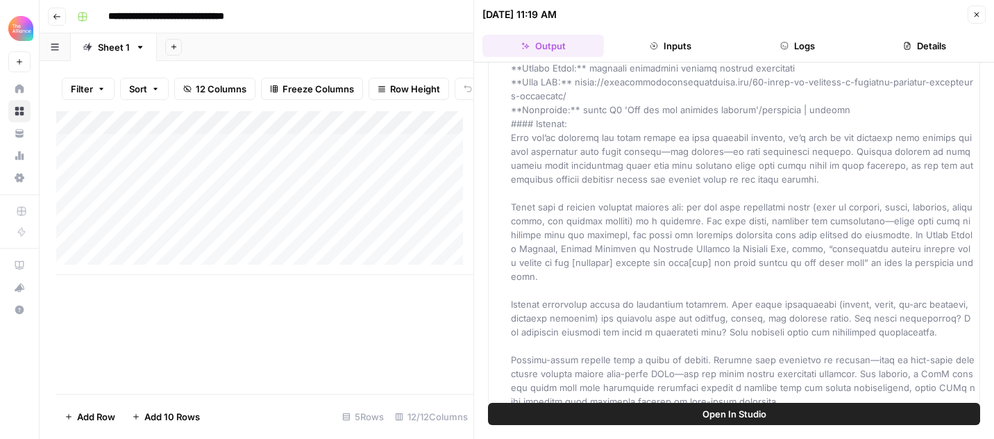 This screenshot has height=439, width=994. What do you see at coordinates (415, 89) in the screenshot?
I see `span: Row Height` at bounding box center [415, 89].